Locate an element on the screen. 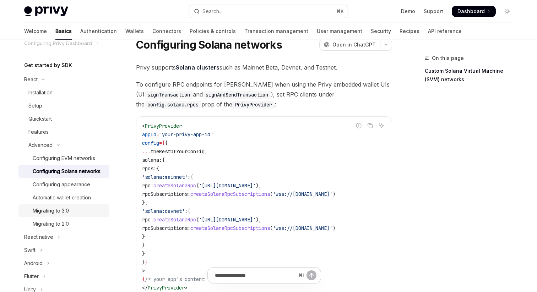 The height and width of the screenshot is (292, 537). button: Toggle Swift section is located at coordinates (64, 250).